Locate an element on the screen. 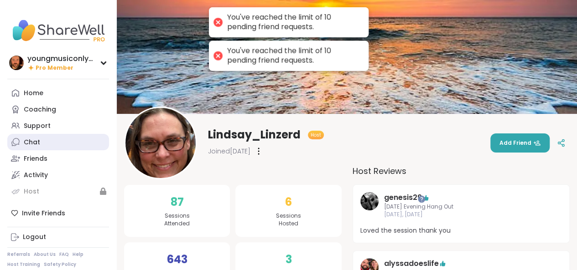  span: Sessions Attended is located at coordinates (177, 220).